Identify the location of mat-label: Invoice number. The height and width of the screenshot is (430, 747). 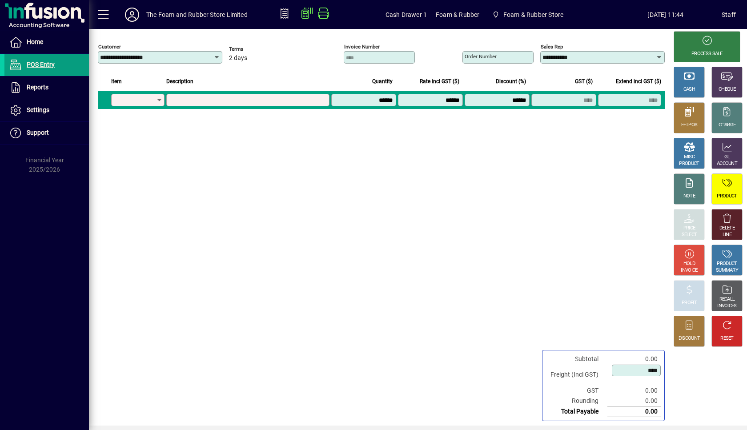
(362, 47).